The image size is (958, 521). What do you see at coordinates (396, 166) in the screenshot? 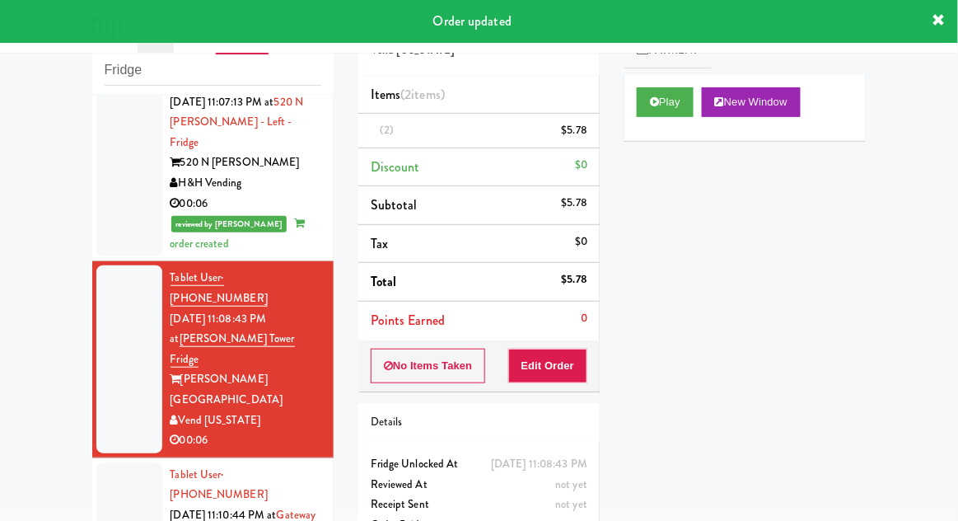
I see `span: Discount` at bounding box center [396, 166].